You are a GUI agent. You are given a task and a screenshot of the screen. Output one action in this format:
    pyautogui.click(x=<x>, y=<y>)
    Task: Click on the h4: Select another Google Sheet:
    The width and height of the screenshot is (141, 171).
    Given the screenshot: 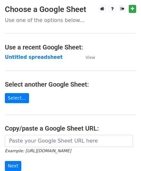 What is the action you would take?
    pyautogui.click(x=71, y=85)
    